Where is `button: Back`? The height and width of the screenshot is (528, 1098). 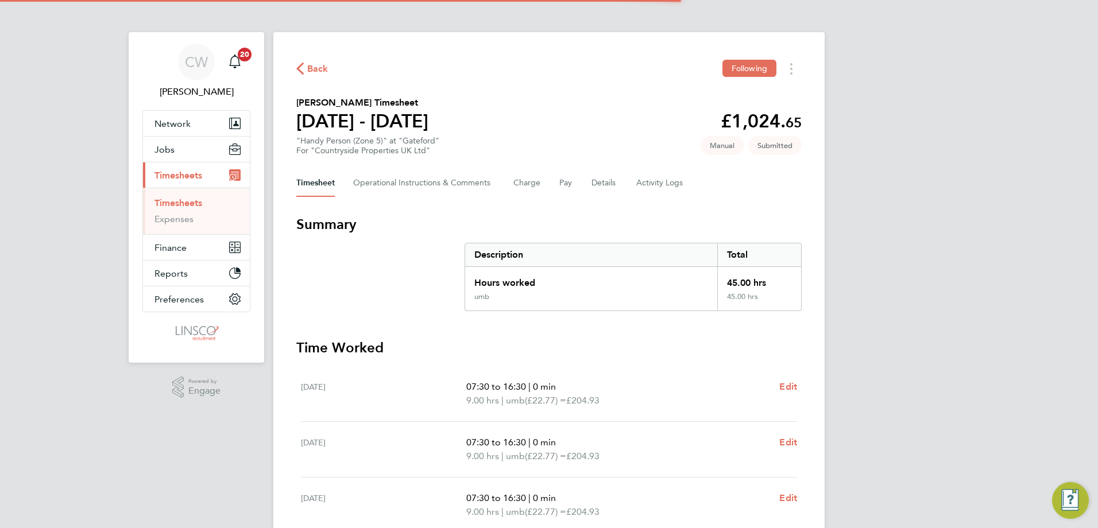
button: Back is located at coordinates (312, 68).